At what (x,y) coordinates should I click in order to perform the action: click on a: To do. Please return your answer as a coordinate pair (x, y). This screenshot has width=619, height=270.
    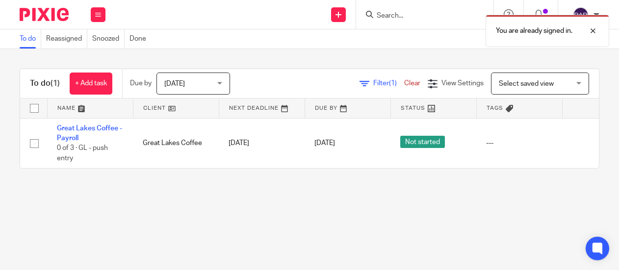
    Looking at the image, I should click on (30, 39).